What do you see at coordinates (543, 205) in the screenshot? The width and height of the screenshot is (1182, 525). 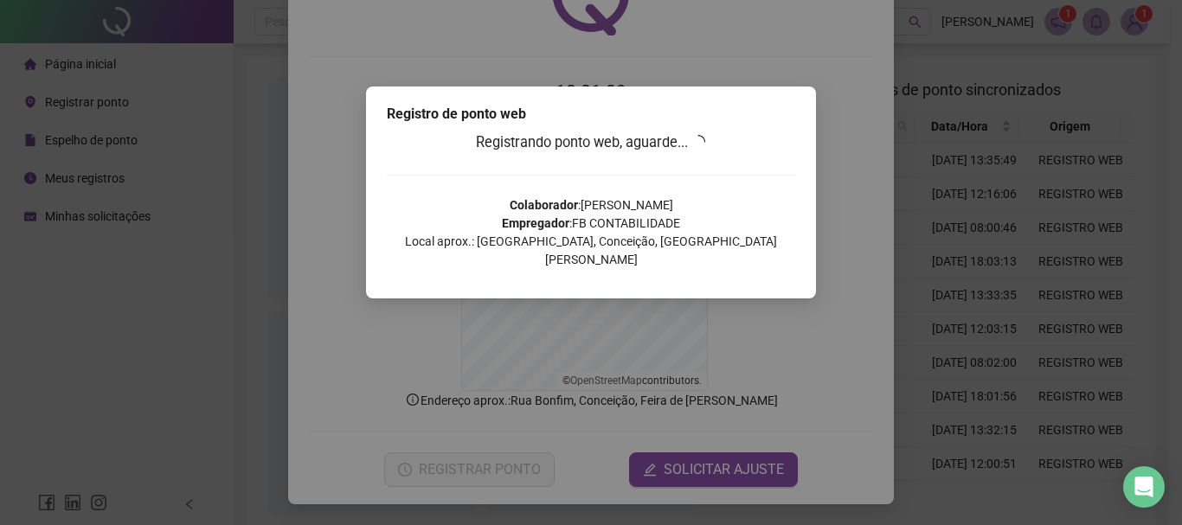 I see `strong: Colaborador` at bounding box center [543, 205].